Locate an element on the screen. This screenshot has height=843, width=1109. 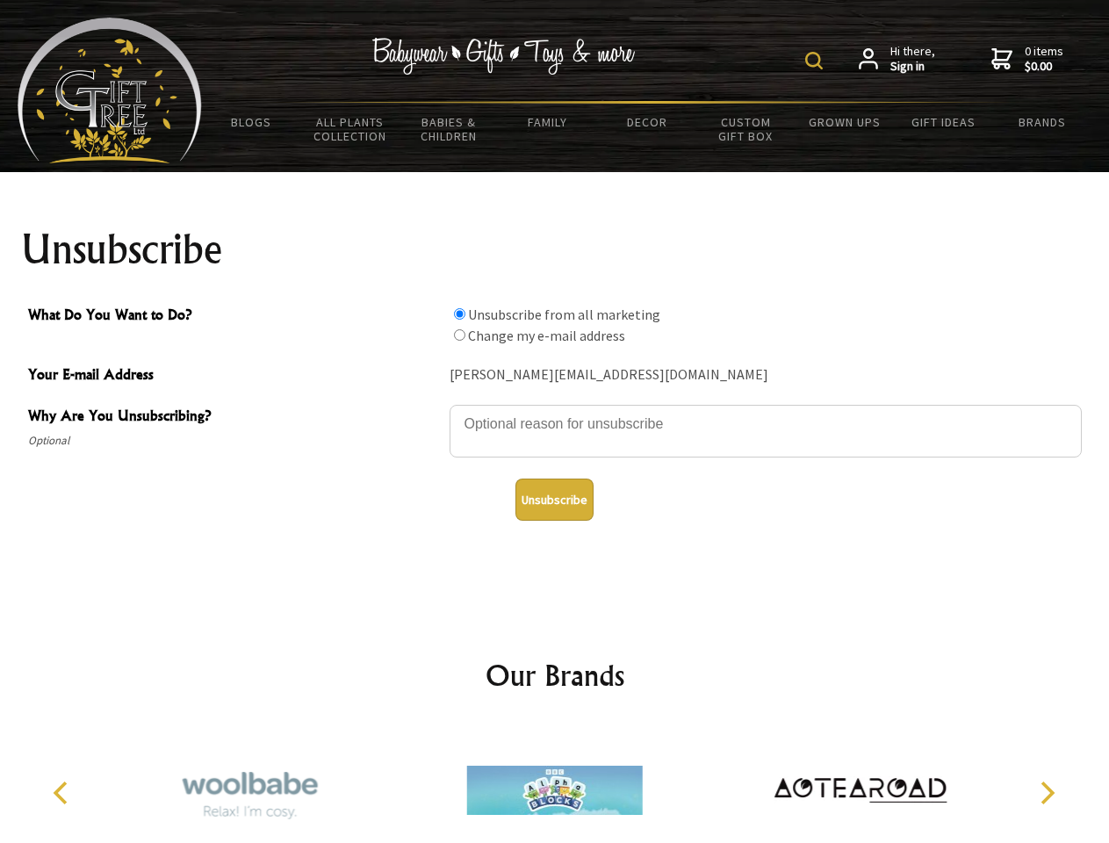
span: Optional is located at coordinates (234, 441).